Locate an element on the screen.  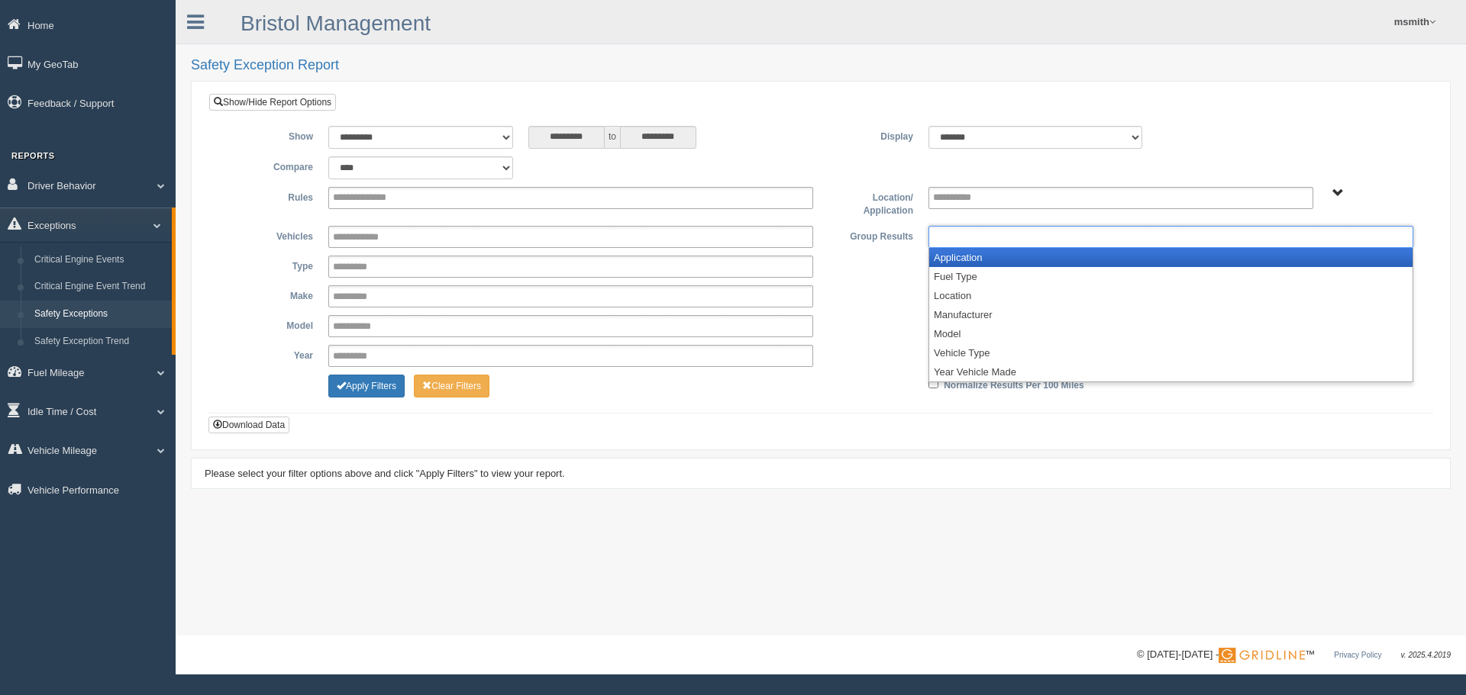
button: Download Data is located at coordinates (249, 425).